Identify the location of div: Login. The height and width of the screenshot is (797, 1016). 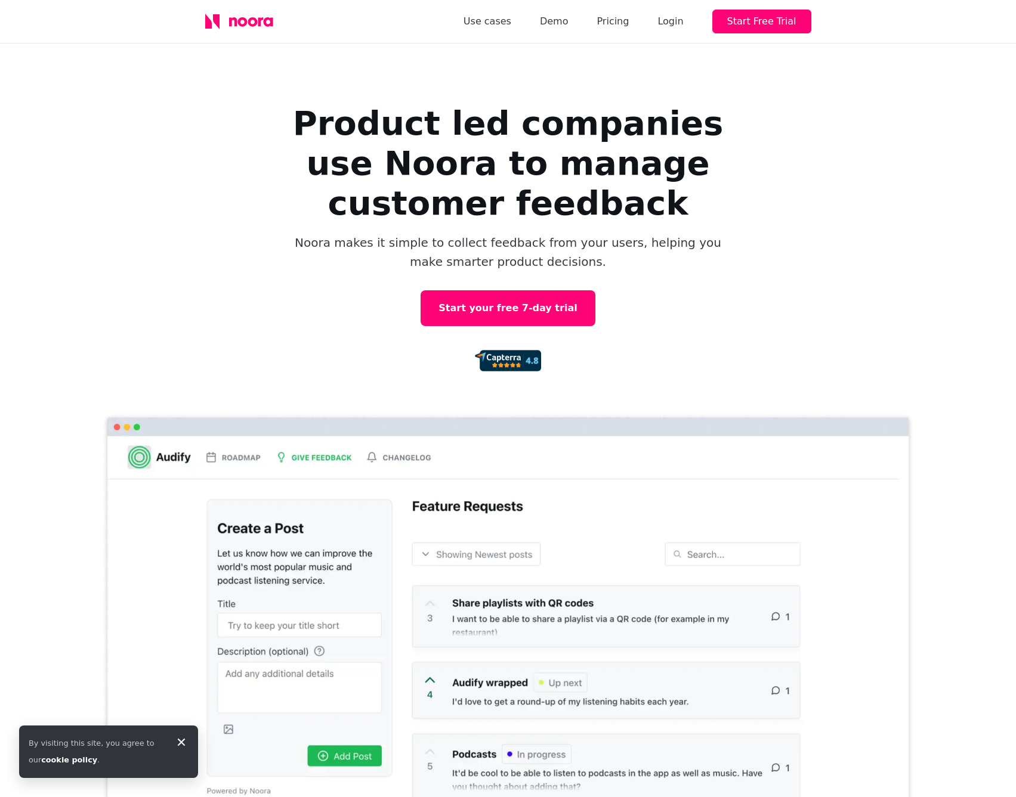
(670, 21).